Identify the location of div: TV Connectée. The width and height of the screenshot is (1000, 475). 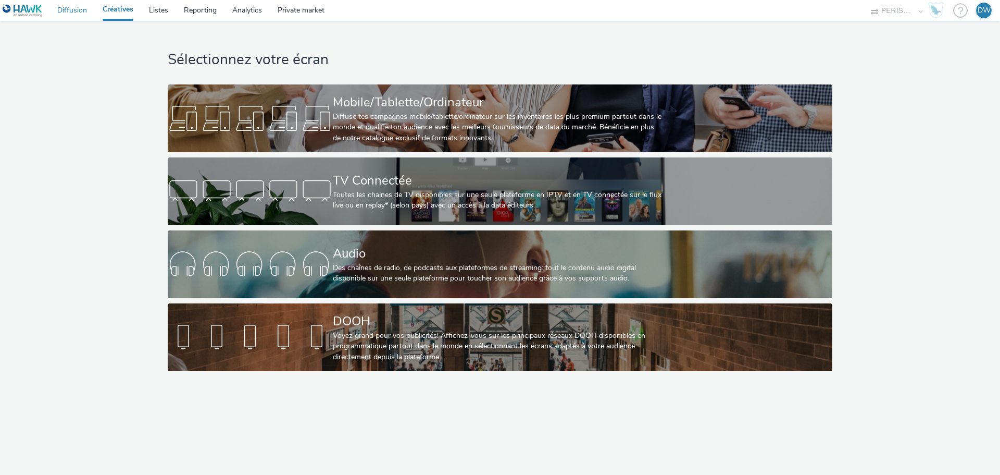
(498, 180).